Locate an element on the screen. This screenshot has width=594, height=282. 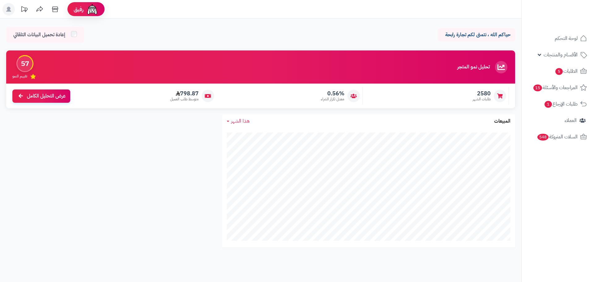
a: تحديثات المنصة is located at coordinates (24, 10).